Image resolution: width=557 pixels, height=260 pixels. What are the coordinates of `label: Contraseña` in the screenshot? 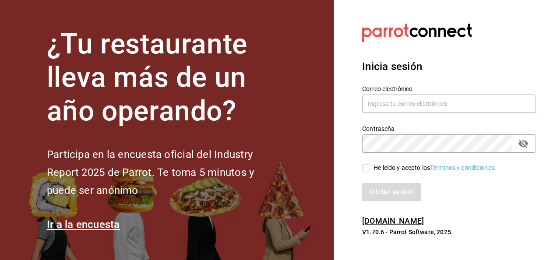 It's located at (449, 128).